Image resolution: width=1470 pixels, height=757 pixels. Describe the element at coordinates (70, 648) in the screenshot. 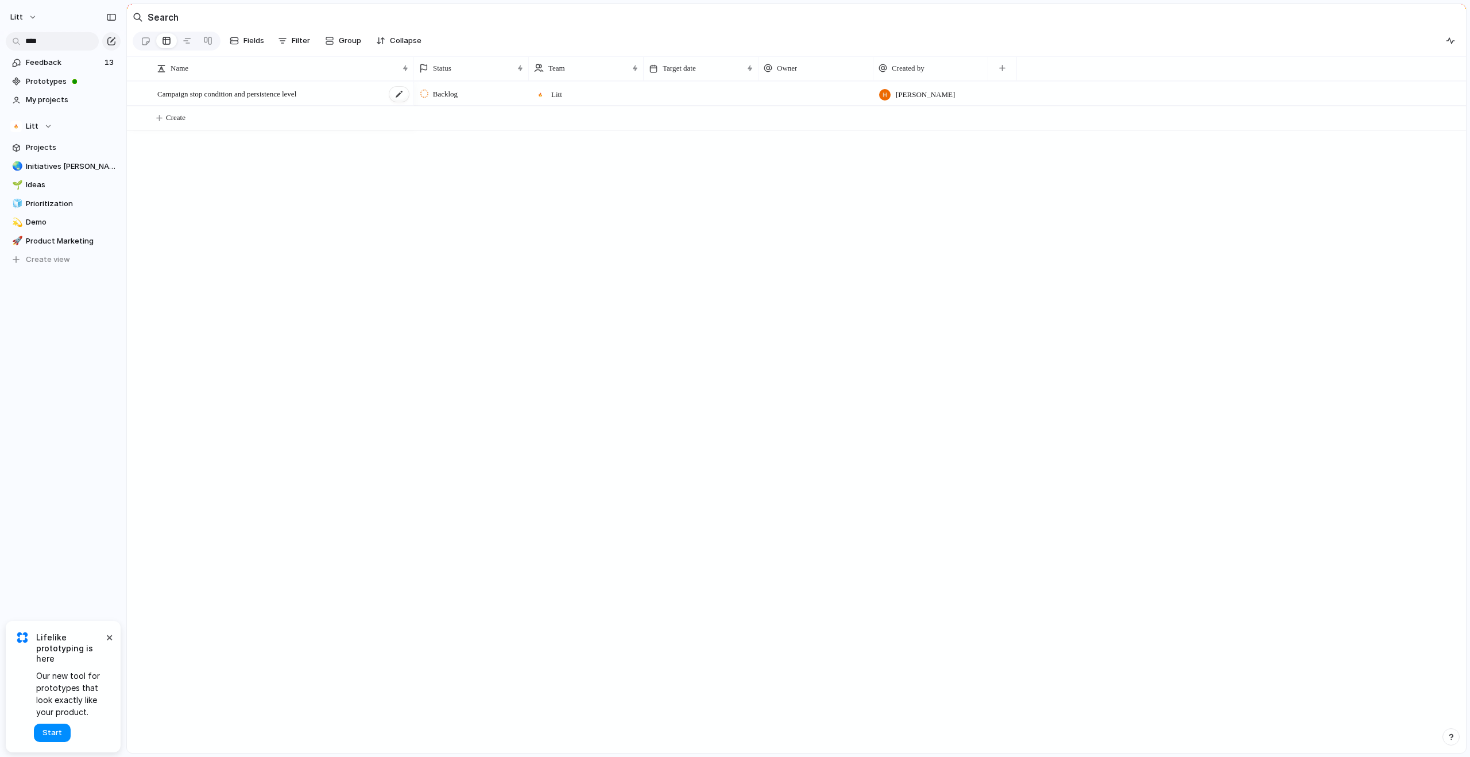

I see `span: Lifelike prototyping is here` at that location.